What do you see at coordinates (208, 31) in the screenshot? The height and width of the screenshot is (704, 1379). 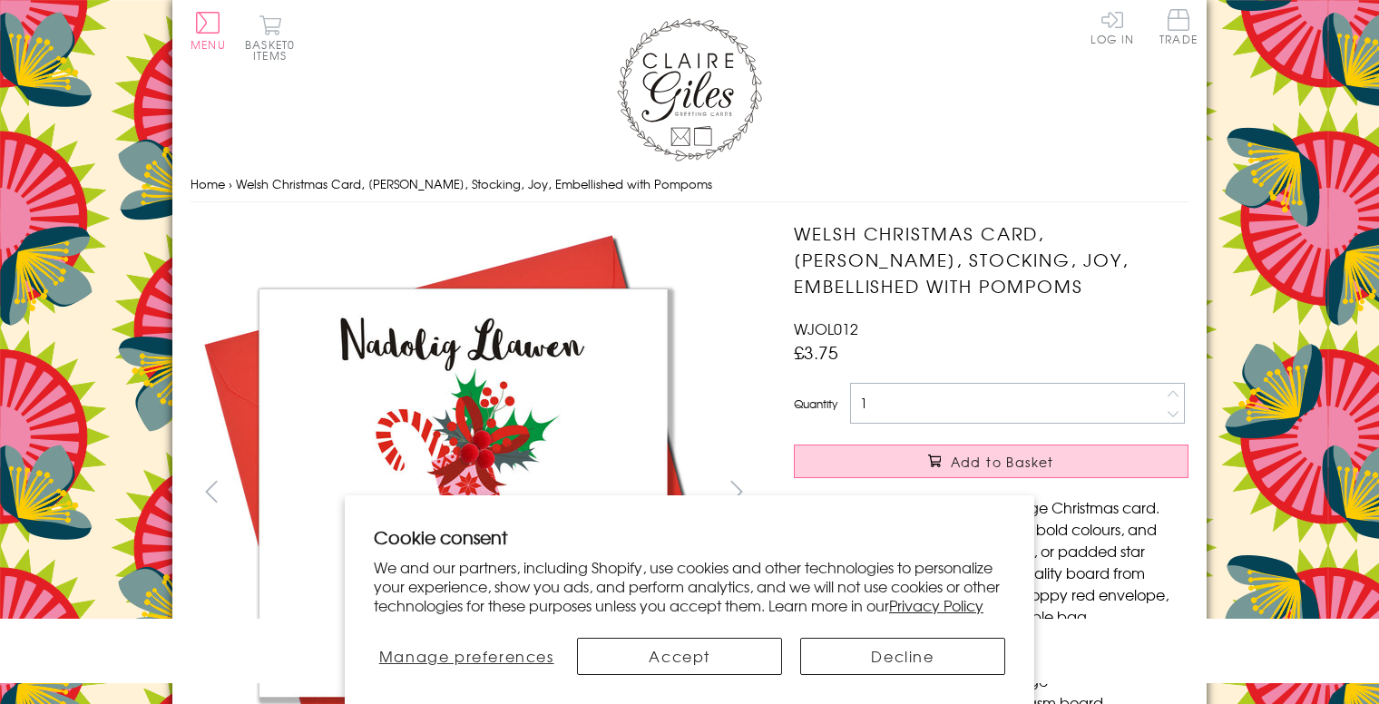 I see `button: Menu` at bounding box center [208, 31].